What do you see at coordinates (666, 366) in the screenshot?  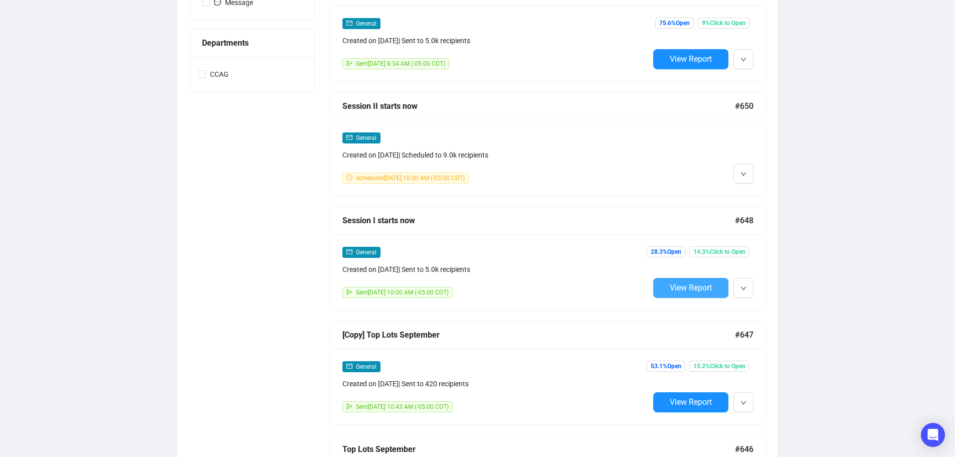 I see `span: 53.1% Open` at bounding box center [666, 366].